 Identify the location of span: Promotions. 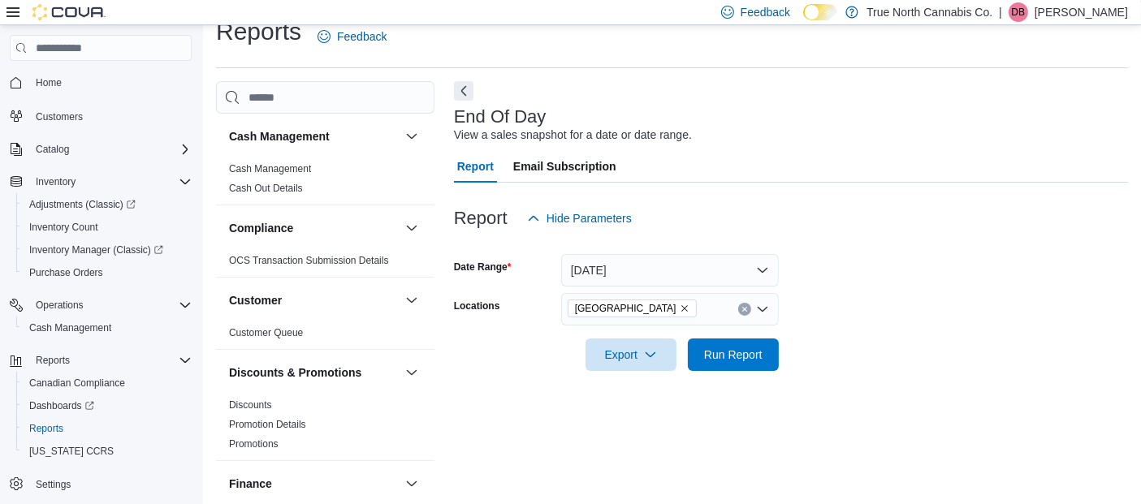
(253, 444).